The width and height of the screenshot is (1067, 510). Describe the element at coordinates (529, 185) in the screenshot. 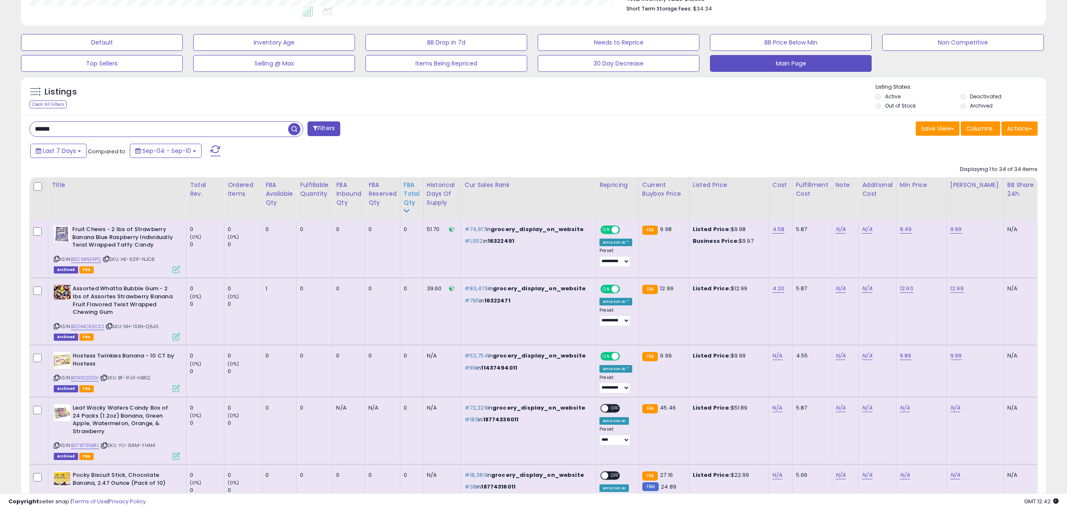

I see `div: Cur Sales Rank` at that location.